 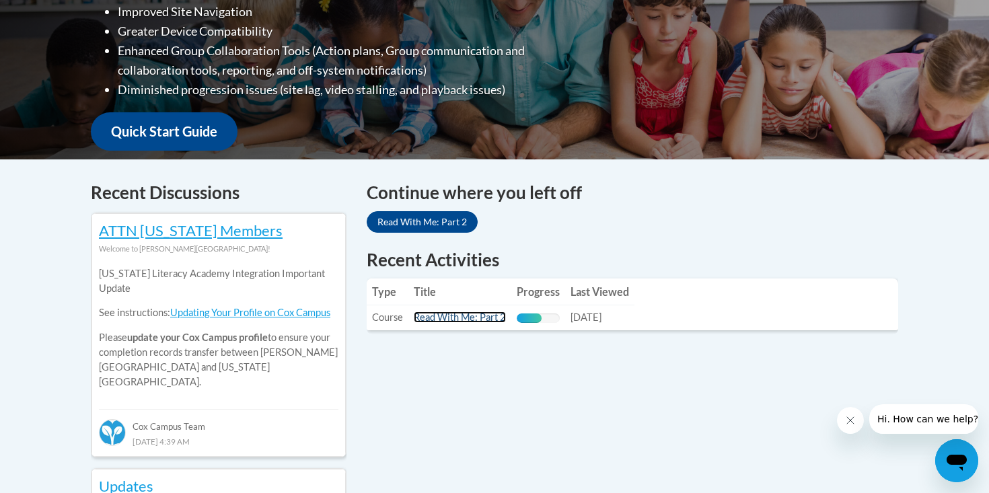 What do you see at coordinates (112, 433) in the screenshot?
I see `img: Cox Campus Team` at bounding box center [112, 433].